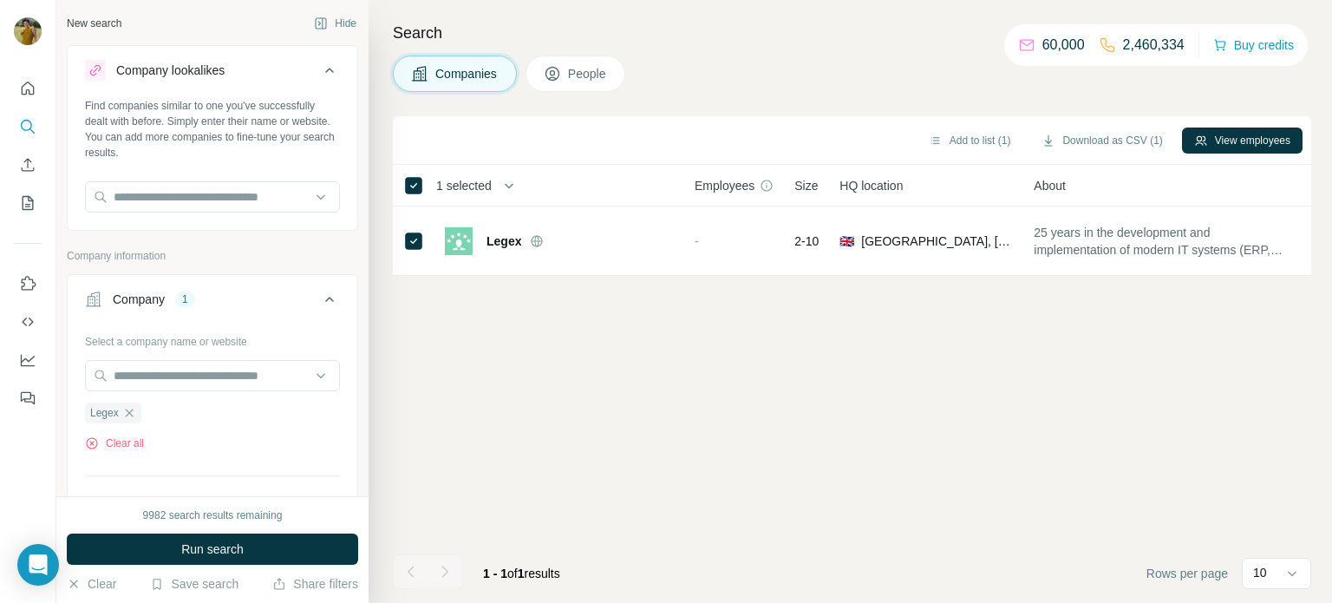  I want to click on div: Select a company name or website, so click(213, 338).